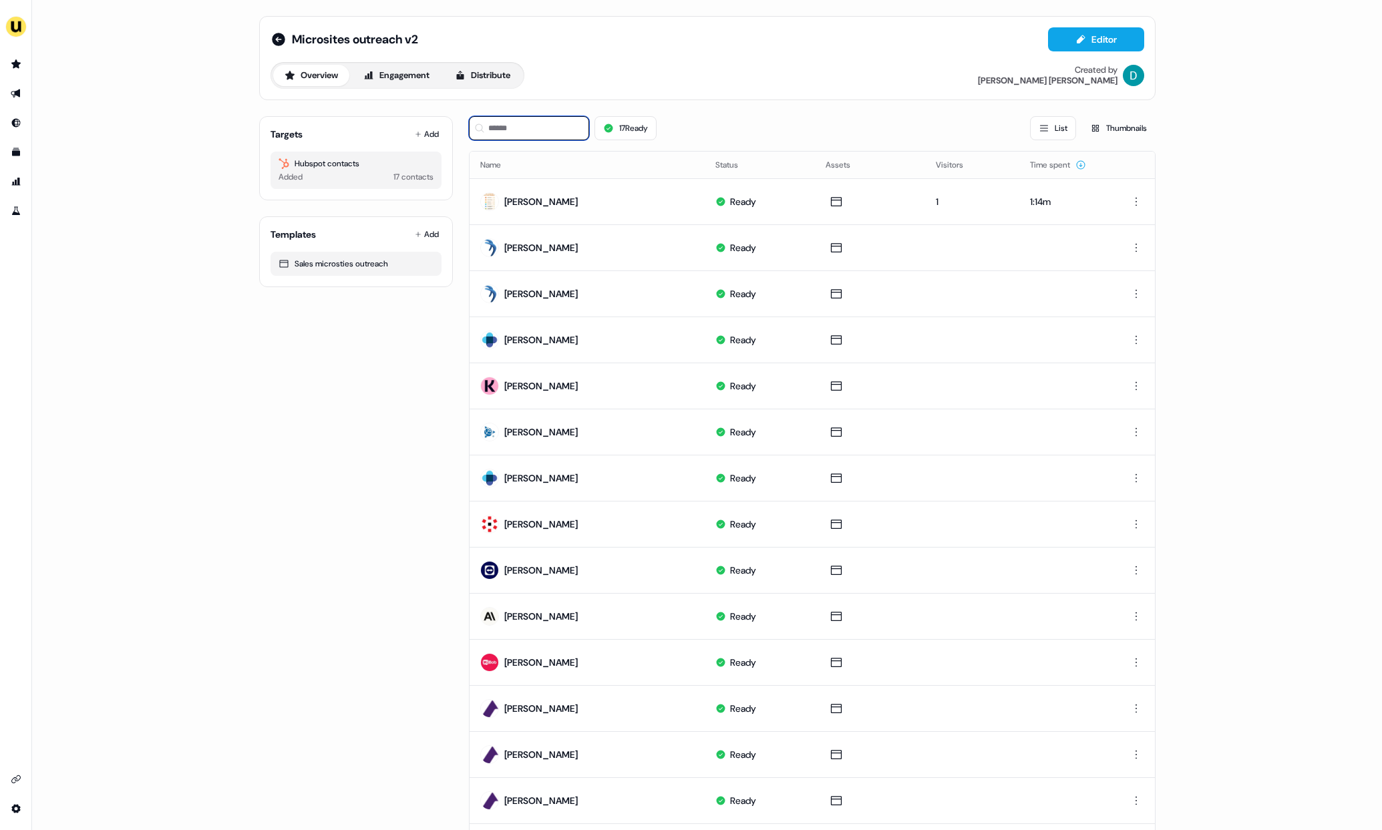 The height and width of the screenshot is (830, 1382). What do you see at coordinates (625, 128) in the screenshot?
I see `button: 17Ready` at bounding box center [625, 128].